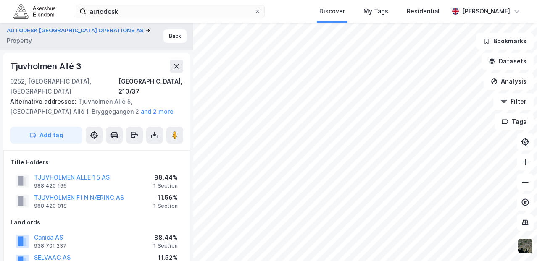  Describe the element at coordinates (44, 101) in the screenshot. I see `span: Alternative addresses:` at that location.